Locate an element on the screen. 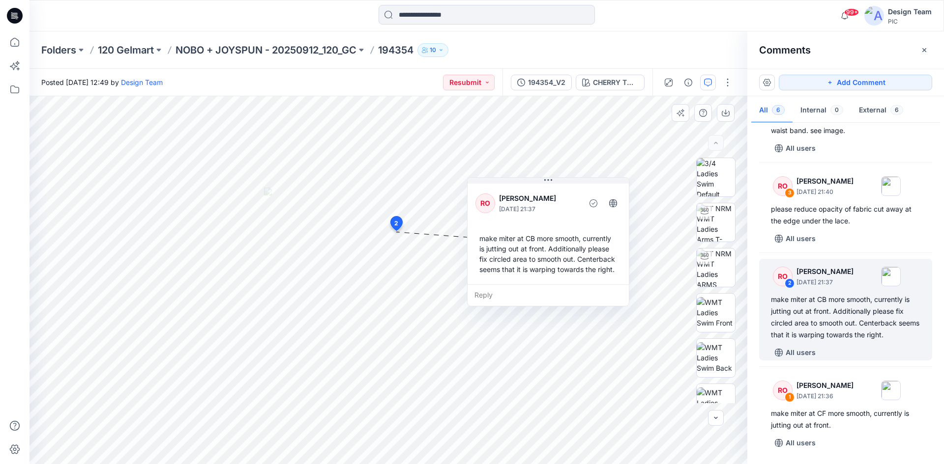  div: CHERRY TOMATO is located at coordinates (615, 83).